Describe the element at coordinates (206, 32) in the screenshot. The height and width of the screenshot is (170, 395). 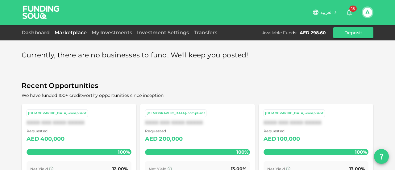
I see `a: Transfers` at that location.